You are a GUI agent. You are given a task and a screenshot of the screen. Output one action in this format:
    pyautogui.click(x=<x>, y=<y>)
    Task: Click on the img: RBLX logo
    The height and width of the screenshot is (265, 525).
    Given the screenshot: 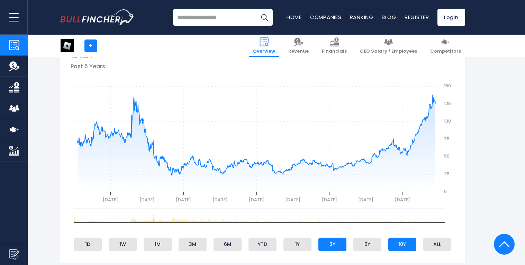 What is the action you would take?
    pyautogui.click(x=67, y=46)
    